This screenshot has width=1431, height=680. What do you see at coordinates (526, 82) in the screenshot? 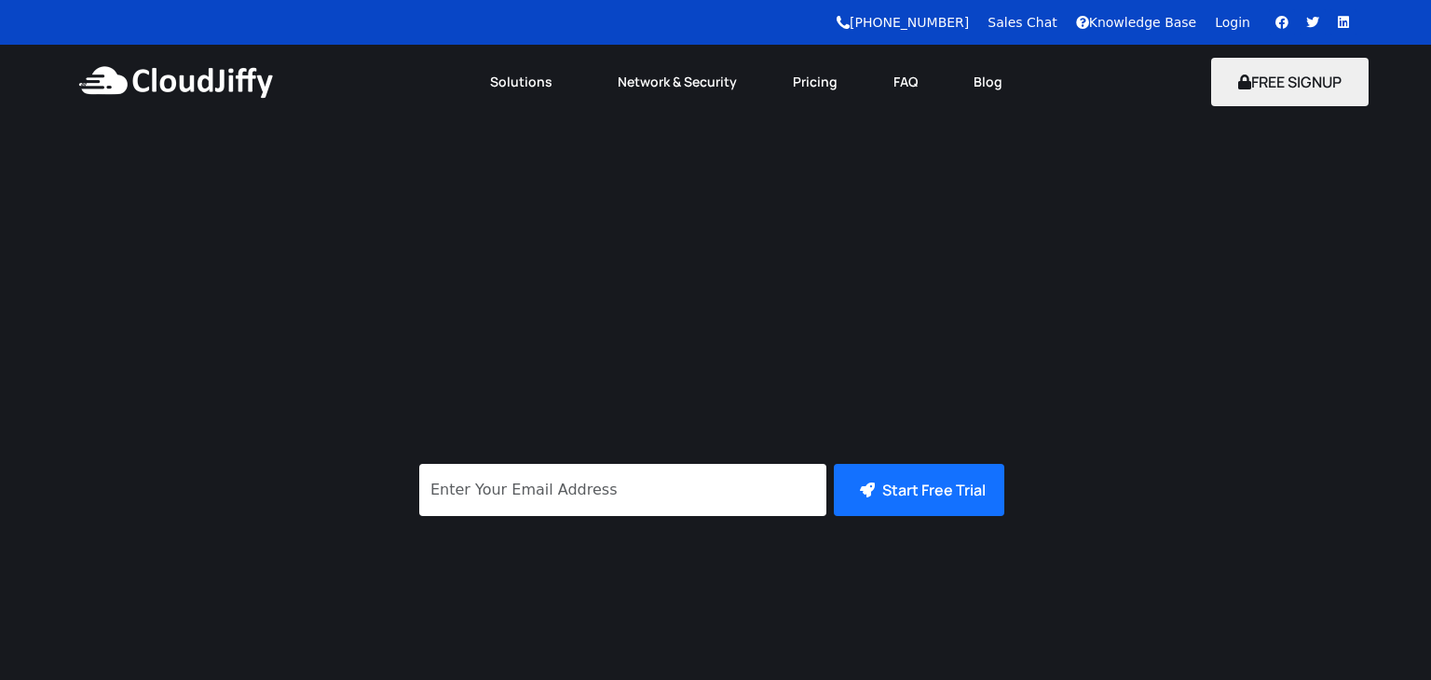
I see `a: Solutions` at bounding box center [526, 82].